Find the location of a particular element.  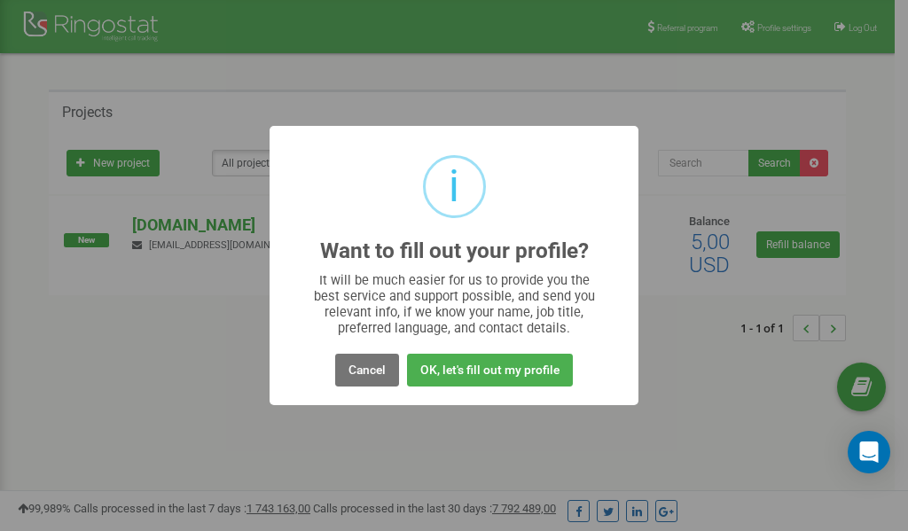

div: Open Intercom Messenger is located at coordinates (869, 452).